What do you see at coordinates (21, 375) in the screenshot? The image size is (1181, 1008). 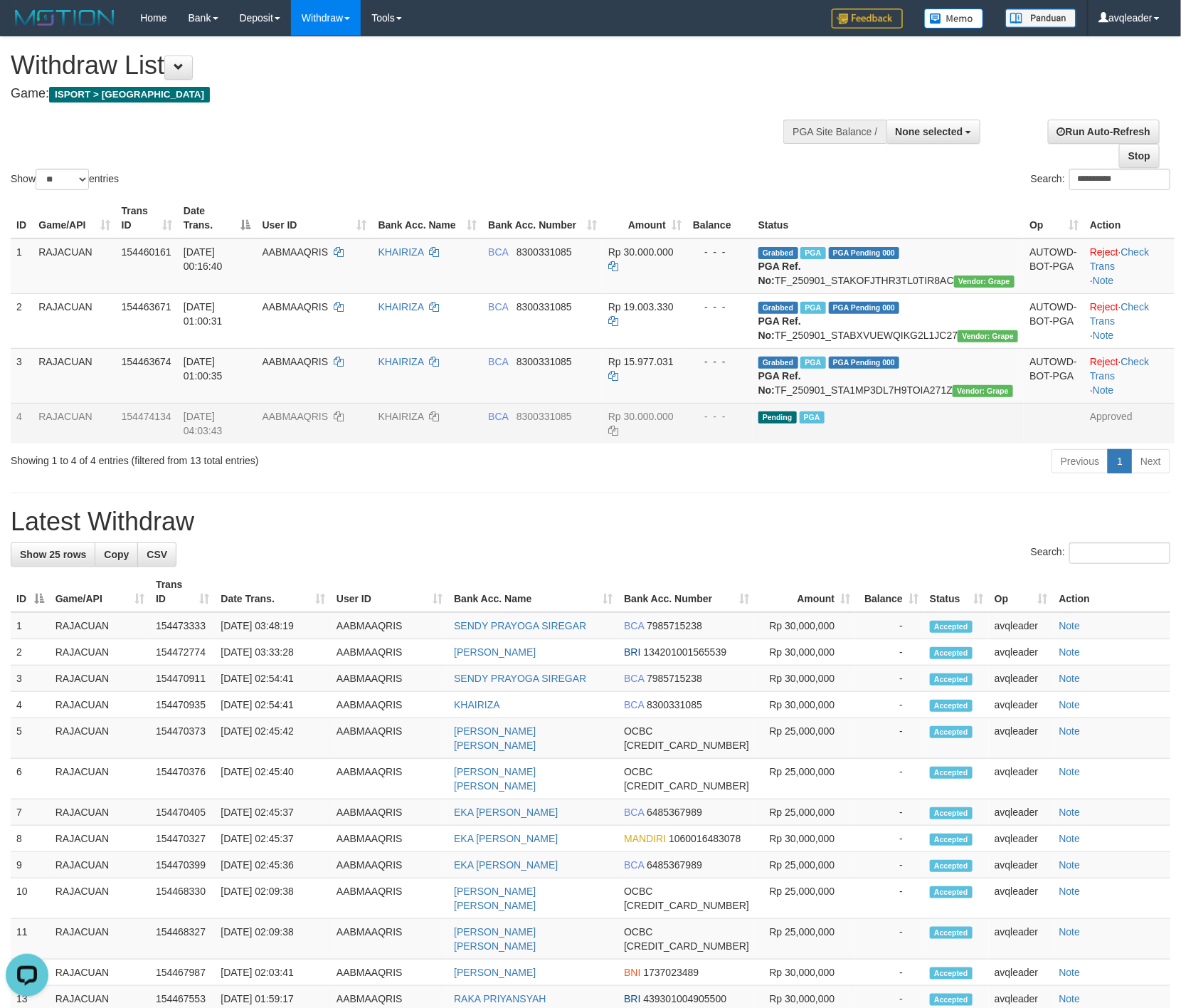 I see `td: 3` at bounding box center [21, 375].